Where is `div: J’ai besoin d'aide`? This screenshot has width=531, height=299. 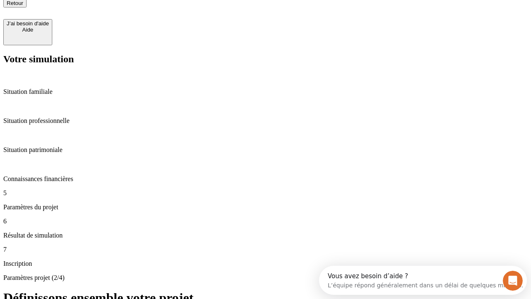
div: J’ai besoin d'aide is located at coordinates (28, 23).